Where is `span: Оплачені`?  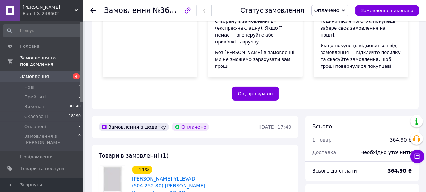 span: Оплачені is located at coordinates (35, 126).